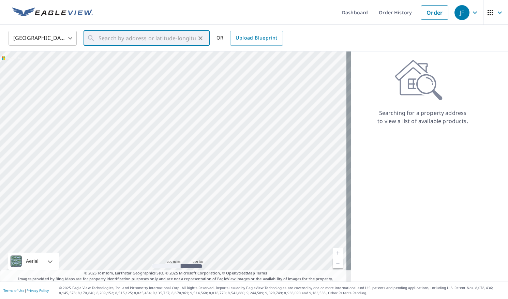 The image size is (508, 299). Describe the element at coordinates (282, 291) in the screenshot. I see `p: © 2025 Eagle View Technologies, Inc. and Pictometry International Corp. All Rights Reserved. Repo...` at that location.